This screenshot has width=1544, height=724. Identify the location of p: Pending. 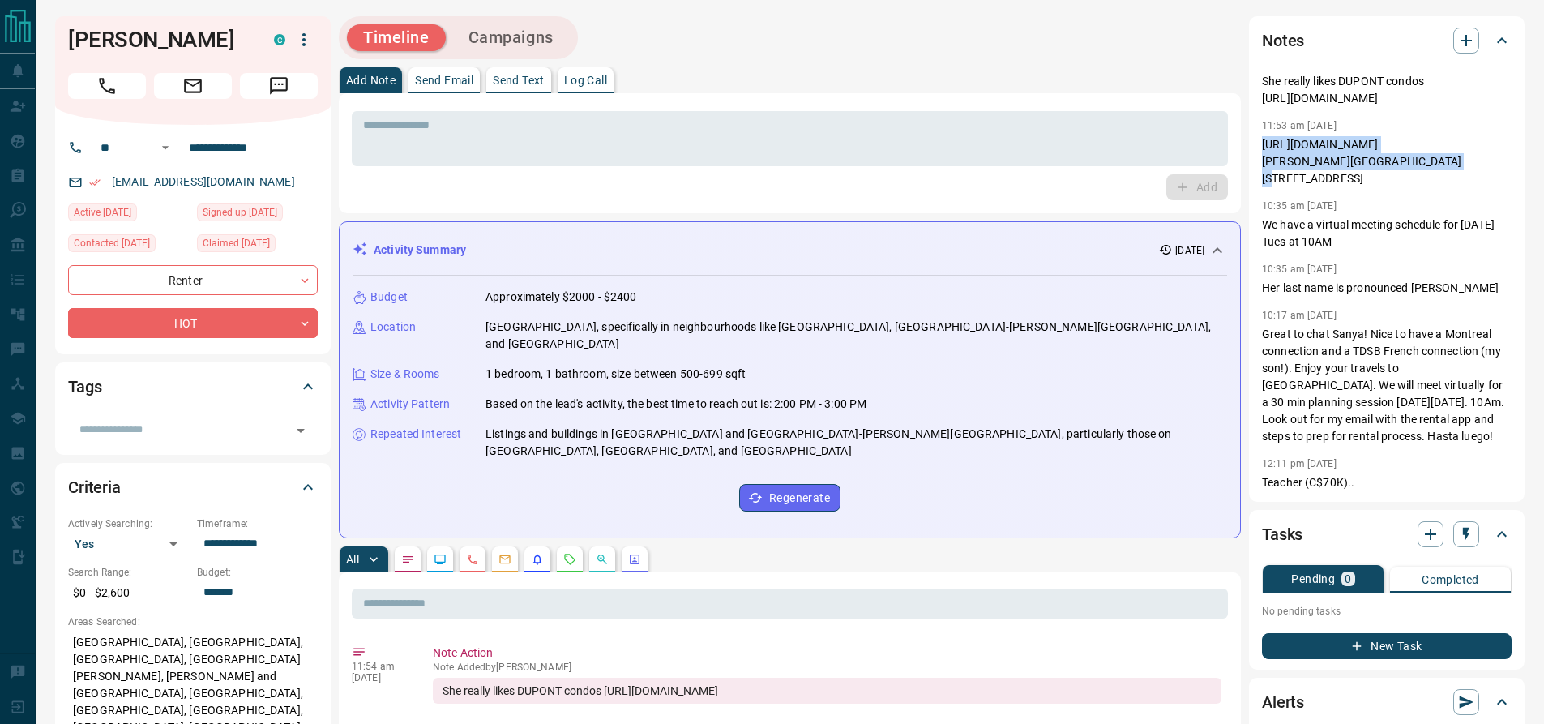
(1313, 579).